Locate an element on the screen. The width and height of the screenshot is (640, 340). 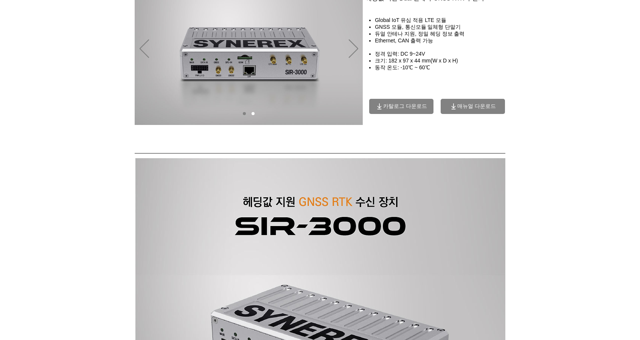
button: 카탈로그 다운로드 is located at coordinates (401, 106).